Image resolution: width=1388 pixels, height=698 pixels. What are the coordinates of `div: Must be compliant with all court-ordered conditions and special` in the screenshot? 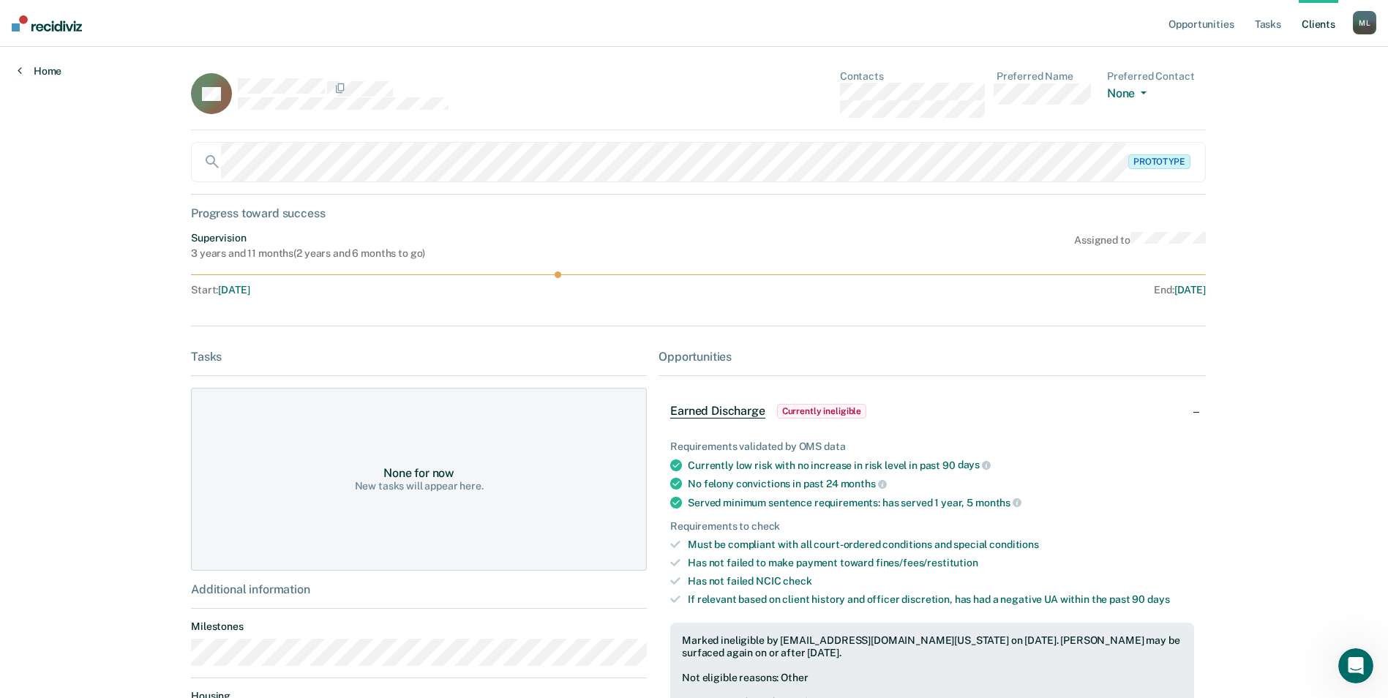 It's located at (941, 544).